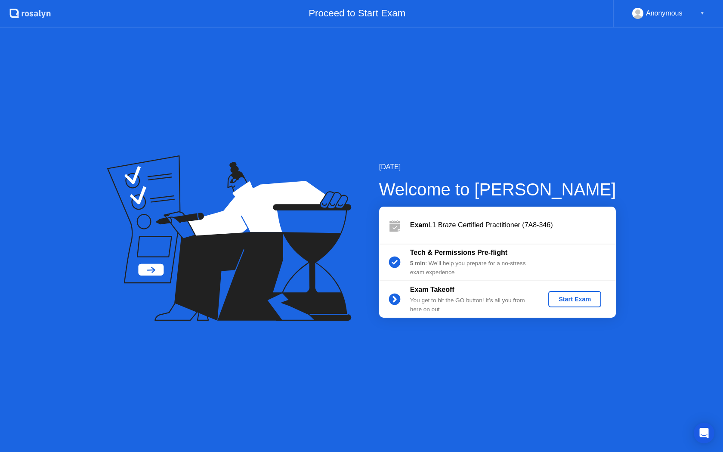 This screenshot has width=723, height=452. Describe the element at coordinates (419, 225) in the screenshot. I see `b: Exam` at that location.